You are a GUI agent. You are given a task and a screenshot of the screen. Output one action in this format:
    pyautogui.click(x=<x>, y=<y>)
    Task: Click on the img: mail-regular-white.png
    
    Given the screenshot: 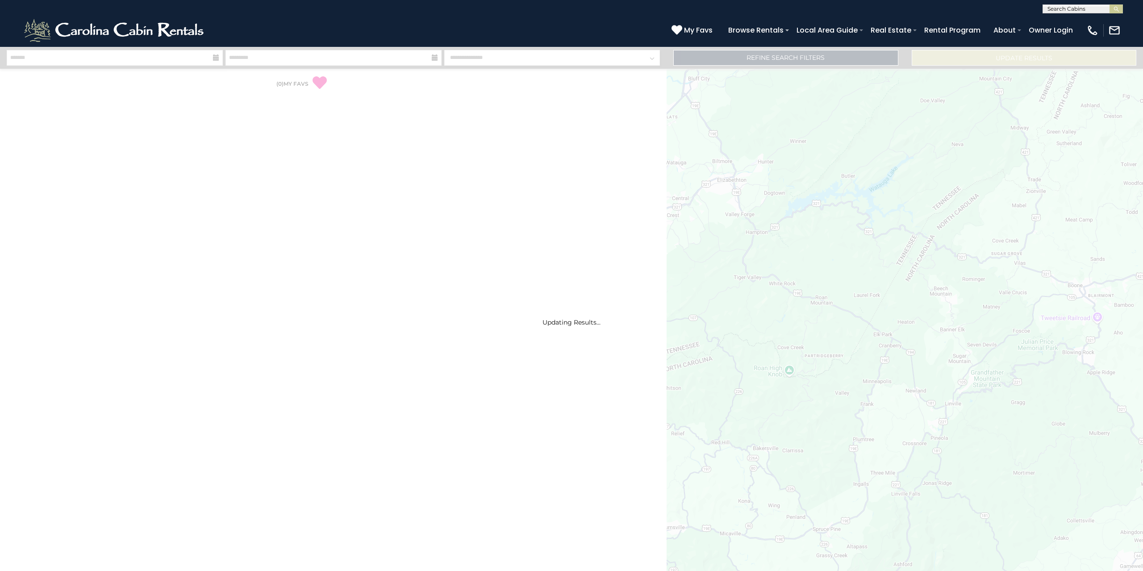 What is the action you would take?
    pyautogui.click(x=1115, y=30)
    